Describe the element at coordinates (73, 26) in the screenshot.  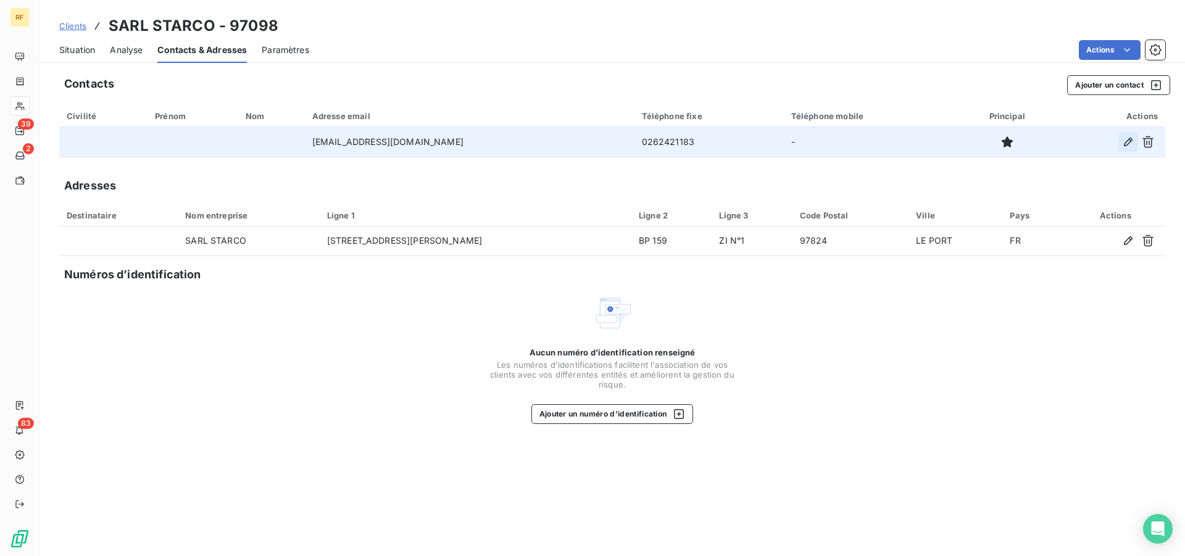
I see `span: Clients` at that location.